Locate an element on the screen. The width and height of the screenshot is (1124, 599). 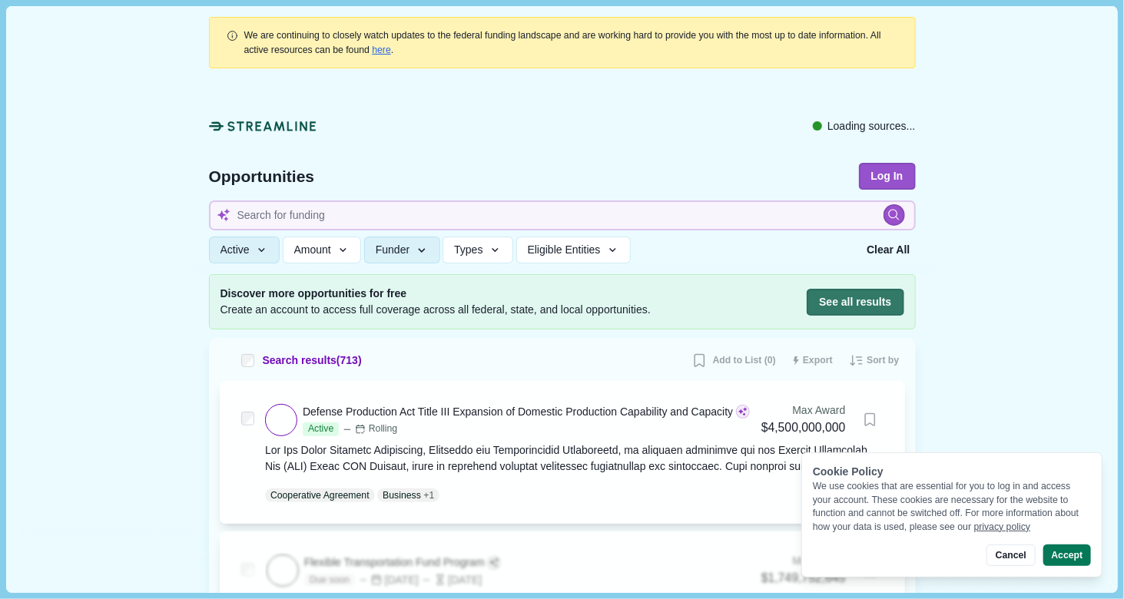
button: See all results is located at coordinates (855, 302).